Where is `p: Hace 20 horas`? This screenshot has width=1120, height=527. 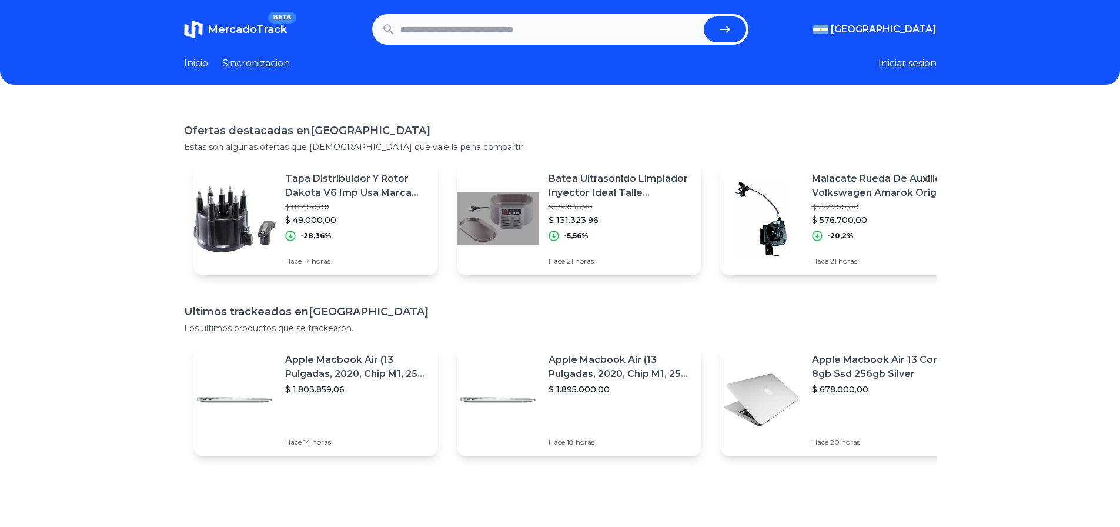 p: Hace 20 horas is located at coordinates (884, 442).